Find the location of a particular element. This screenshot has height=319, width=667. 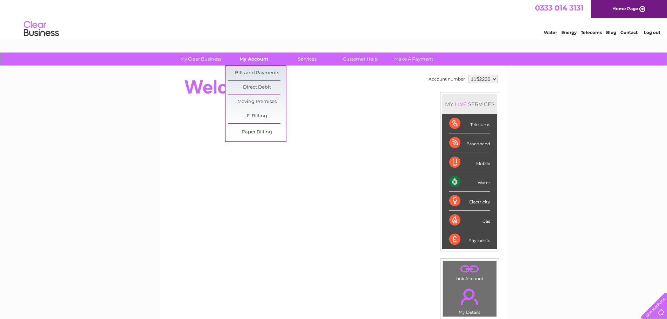

a: Services is located at coordinates (307, 59).